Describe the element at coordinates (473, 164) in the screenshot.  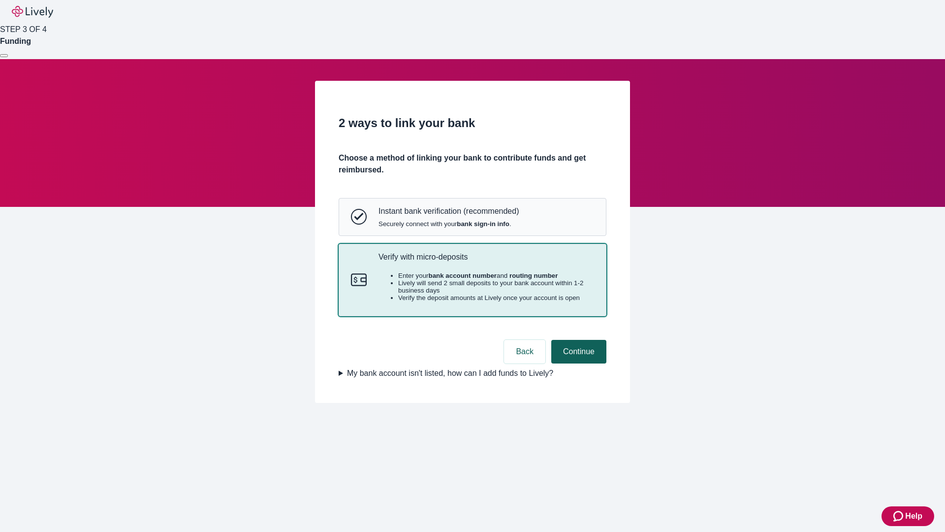
I see `h4: Choose a method of linking your bank to contribute funds and get reimbursed.` at that location.